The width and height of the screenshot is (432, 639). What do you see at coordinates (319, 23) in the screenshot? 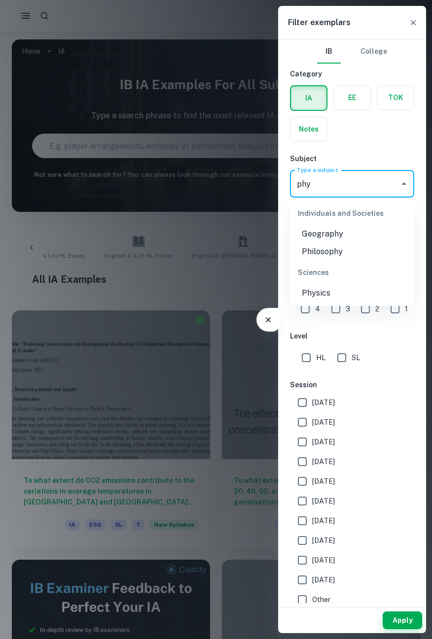
I see `h6: Filter exemplars` at bounding box center [319, 23].